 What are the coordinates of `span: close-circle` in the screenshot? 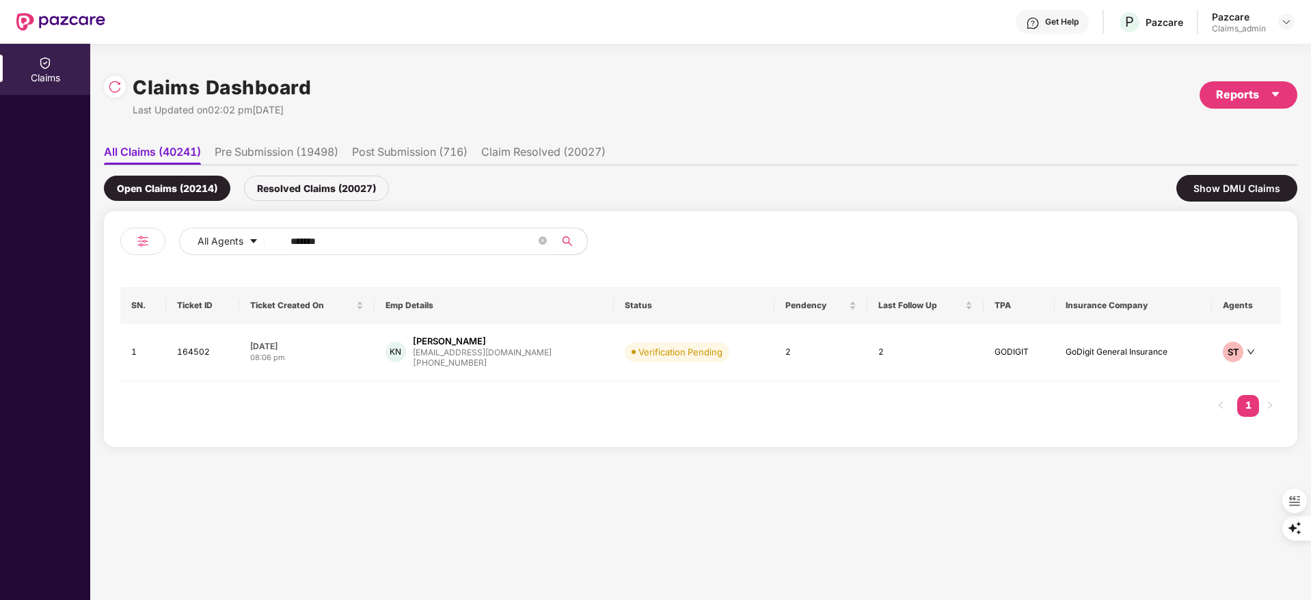 It's located at (543, 241).